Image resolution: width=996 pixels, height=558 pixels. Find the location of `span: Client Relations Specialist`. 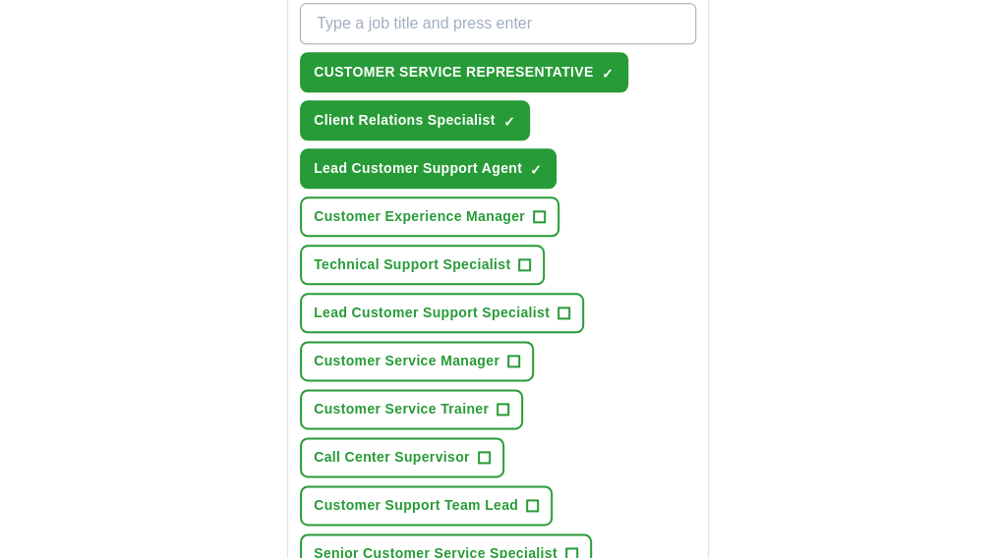

span: Client Relations Specialist is located at coordinates (404, 120).